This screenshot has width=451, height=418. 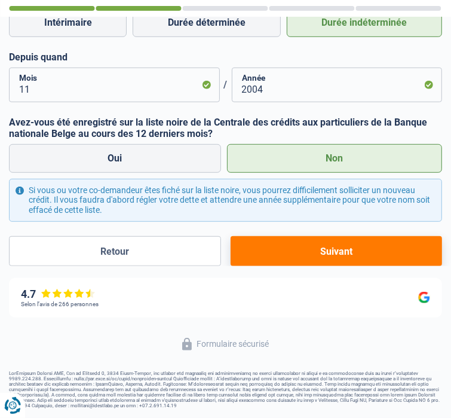 I want to click on footer: LorEmipsum Dolorsi AME, Con ad Elitsedd 0, 3834 Eiusm-Tempor, inc utlabor etd magnaaliq eni admin..., so click(x=225, y=389).